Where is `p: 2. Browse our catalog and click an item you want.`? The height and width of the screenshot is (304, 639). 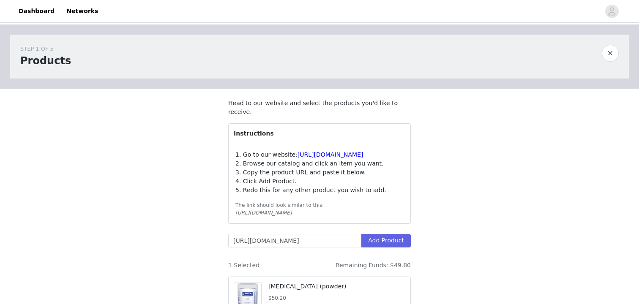
p: 2. Browse our catalog and click an item you want. is located at coordinates (319, 163).